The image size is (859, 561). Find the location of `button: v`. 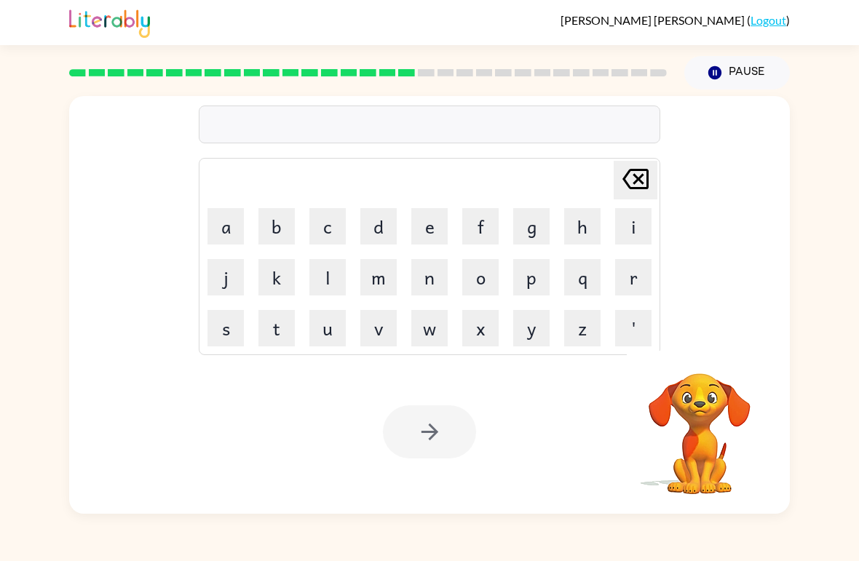

button: v is located at coordinates (378, 328).